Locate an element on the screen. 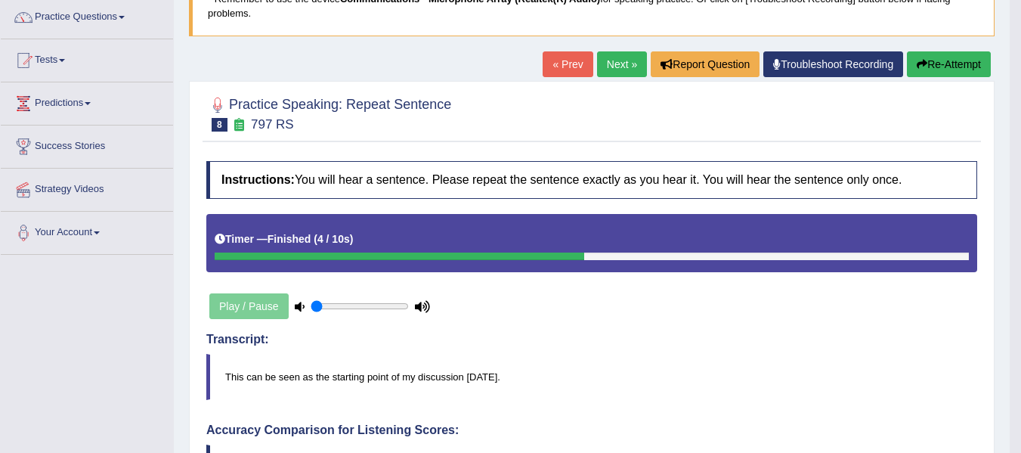  button: Report Question is located at coordinates (705, 64).